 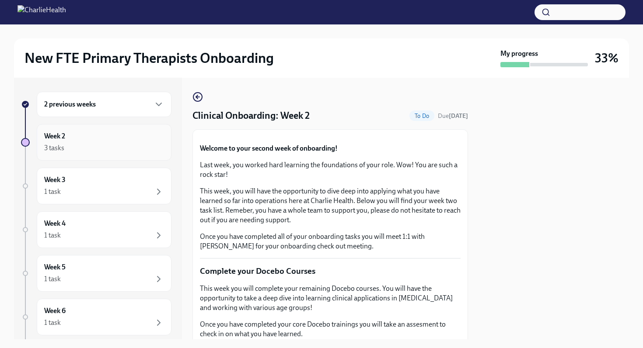 I want to click on h6: Week 5, so click(x=55, y=268).